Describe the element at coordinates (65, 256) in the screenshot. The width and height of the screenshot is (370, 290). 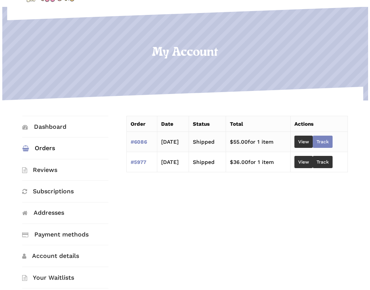
I see `a: Account details` at that location.